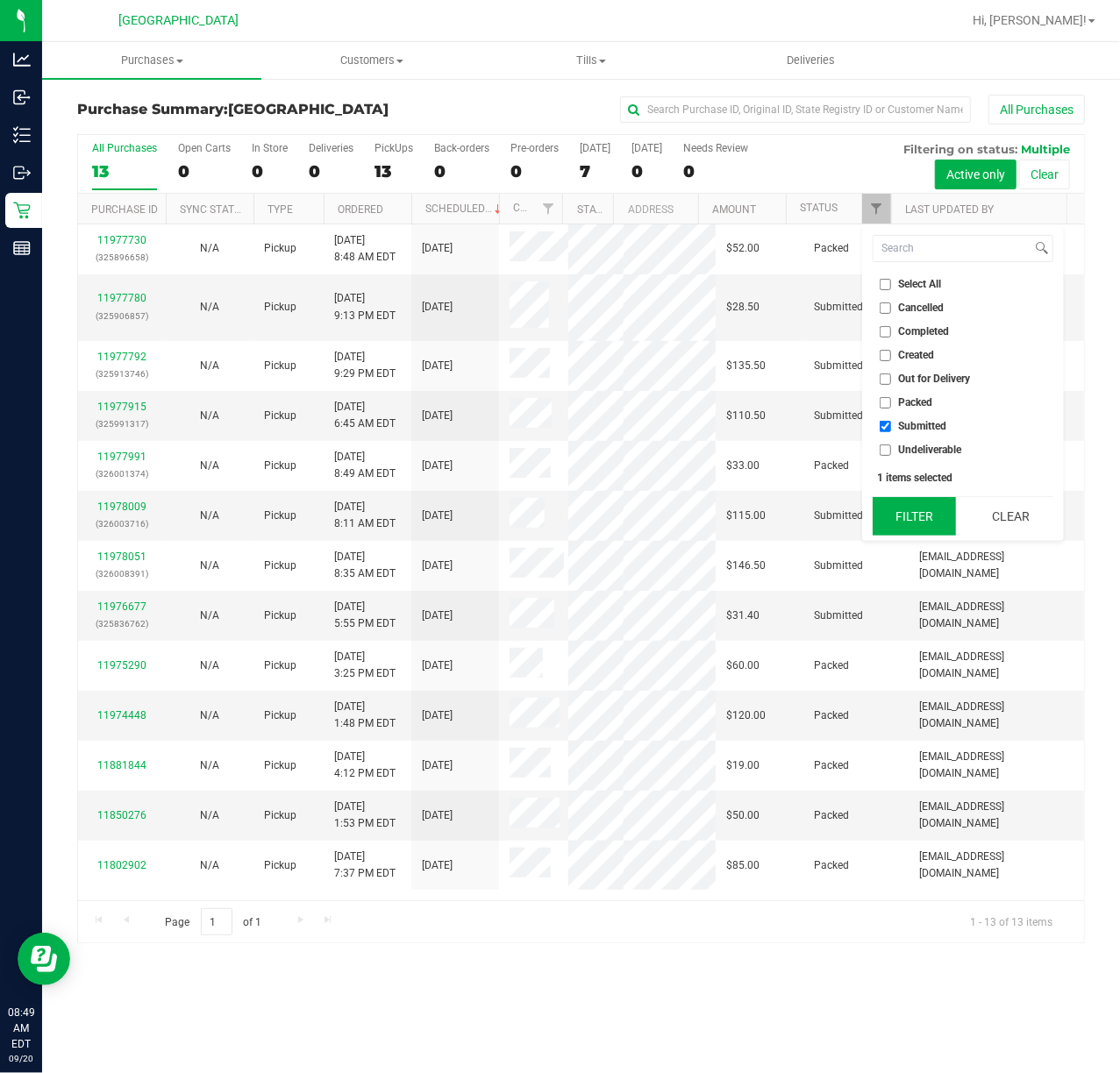 This screenshot has width=1120, height=1073. What do you see at coordinates (743, 248) in the screenshot?
I see `span: $52.00` at bounding box center [743, 248].